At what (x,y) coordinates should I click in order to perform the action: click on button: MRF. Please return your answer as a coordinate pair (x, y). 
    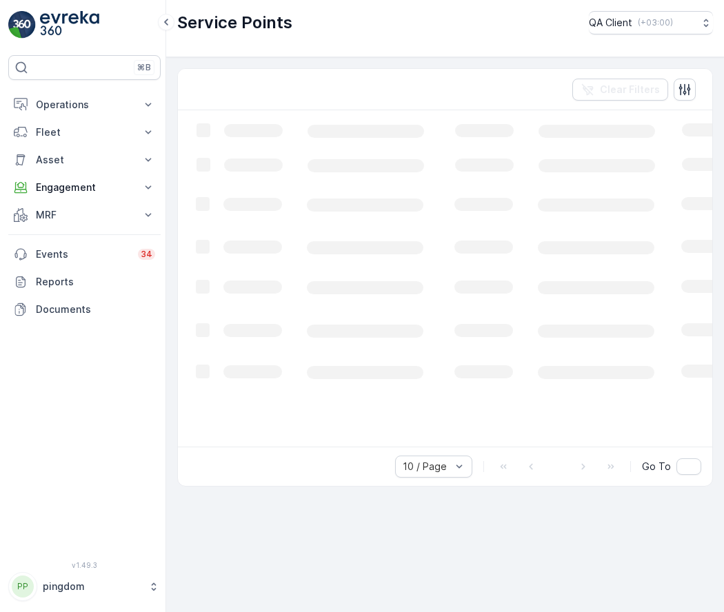
    Looking at the image, I should click on (84, 215).